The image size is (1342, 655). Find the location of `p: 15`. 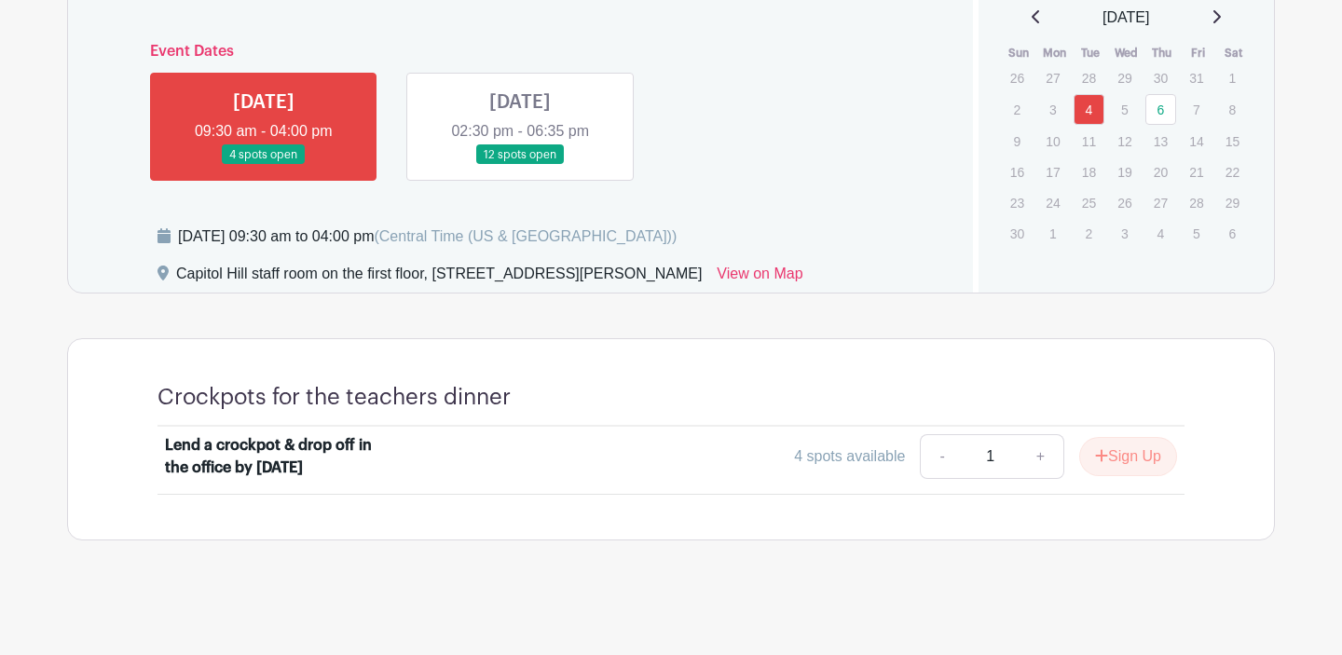

p: 15 is located at coordinates (1232, 141).